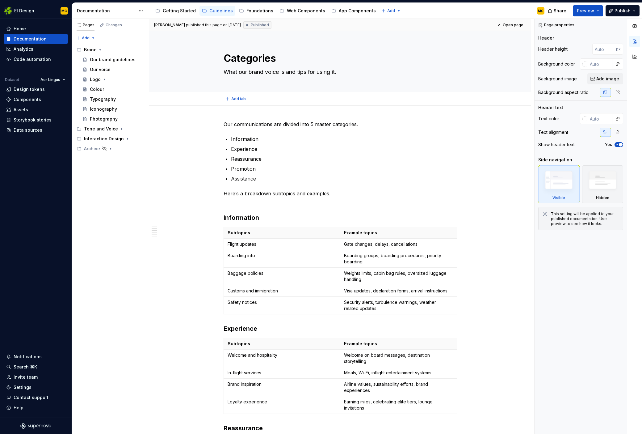  What do you see at coordinates (546, 38) in the screenshot?
I see `div: Header` at bounding box center [546, 38].